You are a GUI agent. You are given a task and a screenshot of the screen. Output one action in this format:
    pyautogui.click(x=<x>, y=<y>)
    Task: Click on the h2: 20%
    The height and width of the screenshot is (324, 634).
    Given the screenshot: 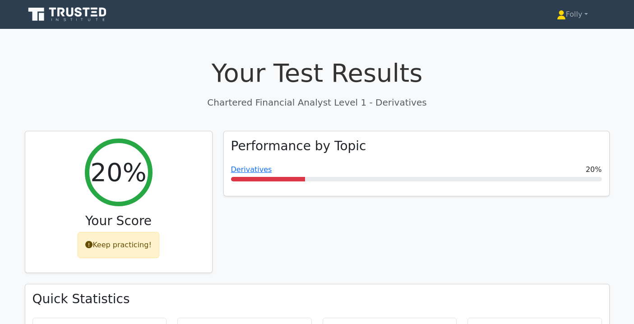 What is the action you would take?
    pyautogui.click(x=118, y=172)
    